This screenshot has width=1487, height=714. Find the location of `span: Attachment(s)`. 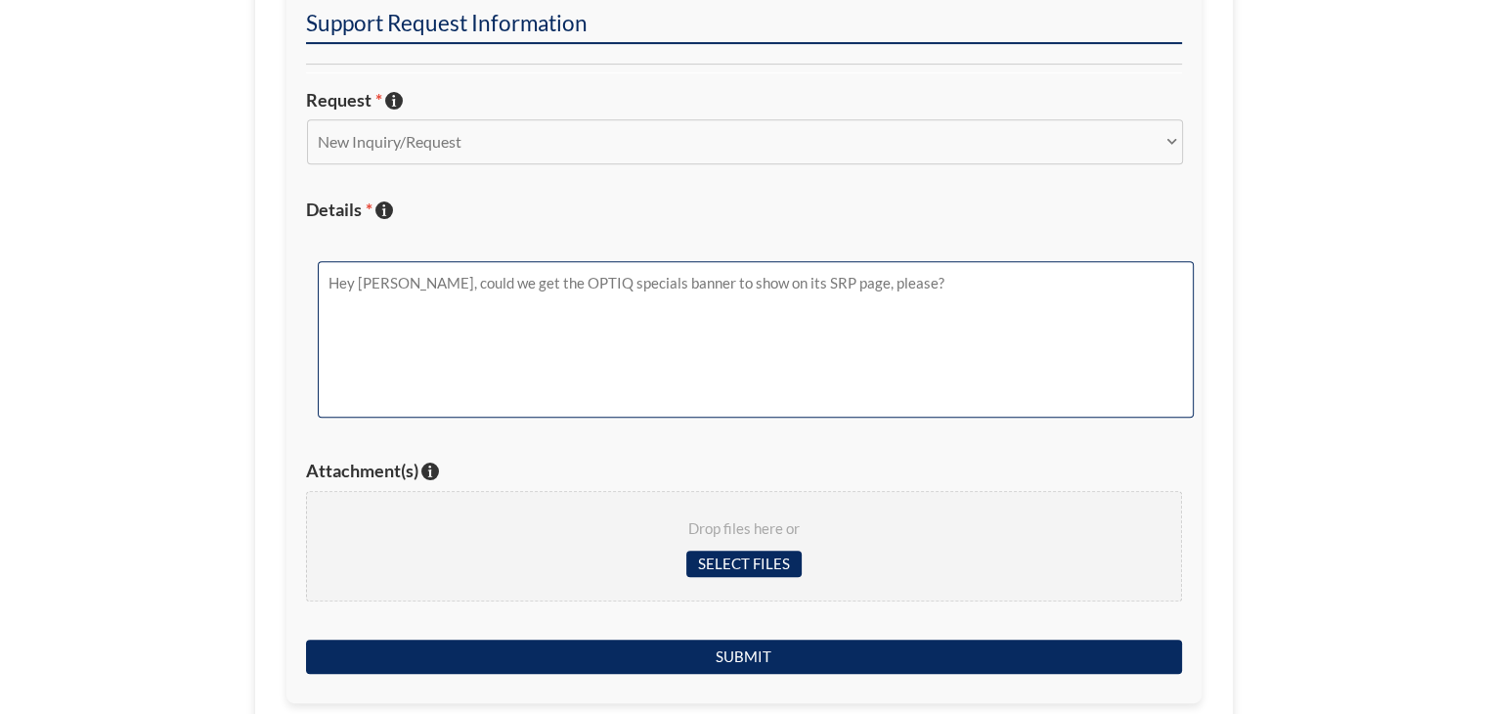

span: Attachment(s) is located at coordinates (362, 470).